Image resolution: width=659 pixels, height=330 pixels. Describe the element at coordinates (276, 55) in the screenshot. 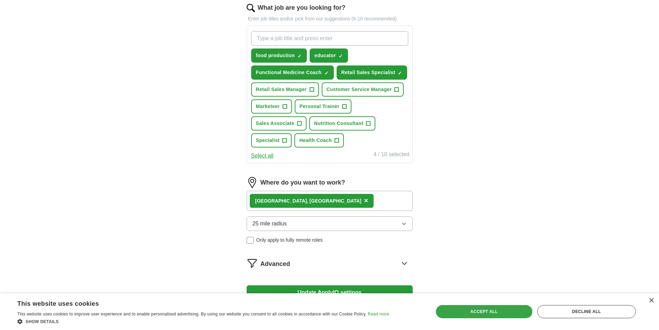

I see `span: food production` at that location.